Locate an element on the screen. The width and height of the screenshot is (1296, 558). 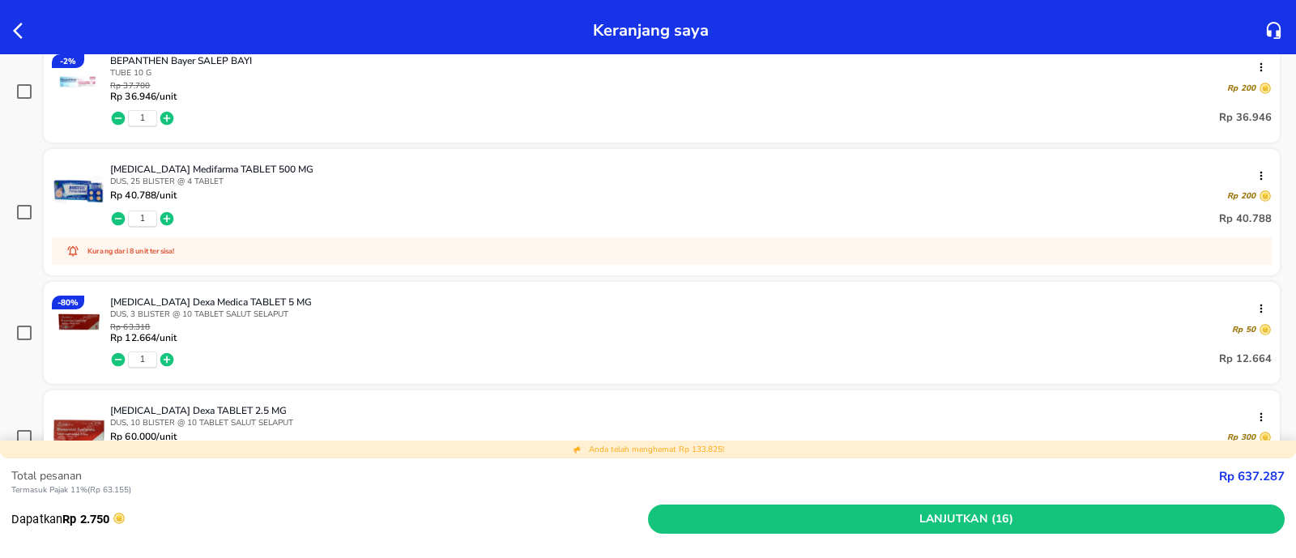
p: DUS, 3 BLISTER @ 10 TABLET SALUT SELAPUT is located at coordinates (691, 314).